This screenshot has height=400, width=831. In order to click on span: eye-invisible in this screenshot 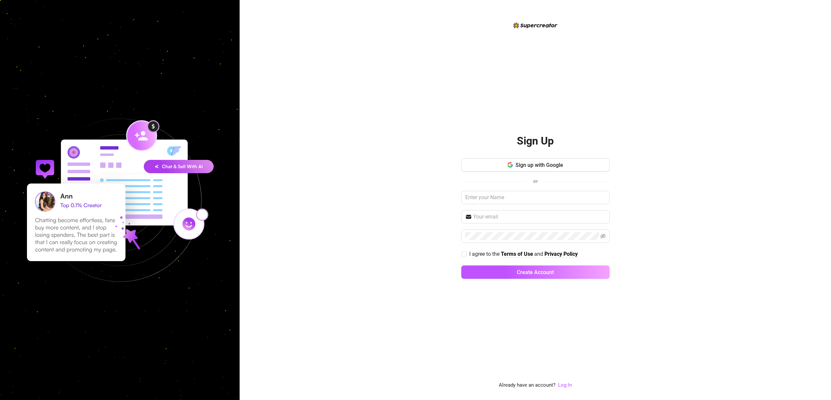, I will do `click(603, 236)`.